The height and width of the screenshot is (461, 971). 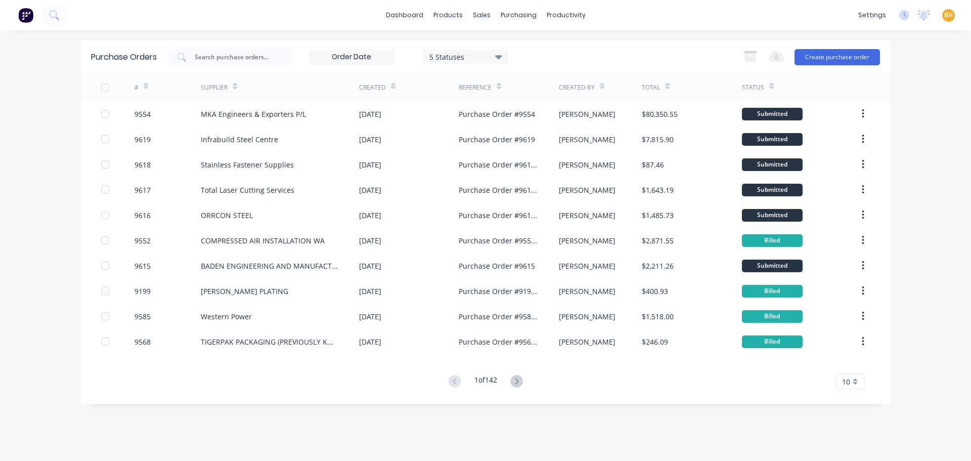 What do you see at coordinates (143, 139) in the screenshot?
I see `div: 9619` at bounding box center [143, 139].